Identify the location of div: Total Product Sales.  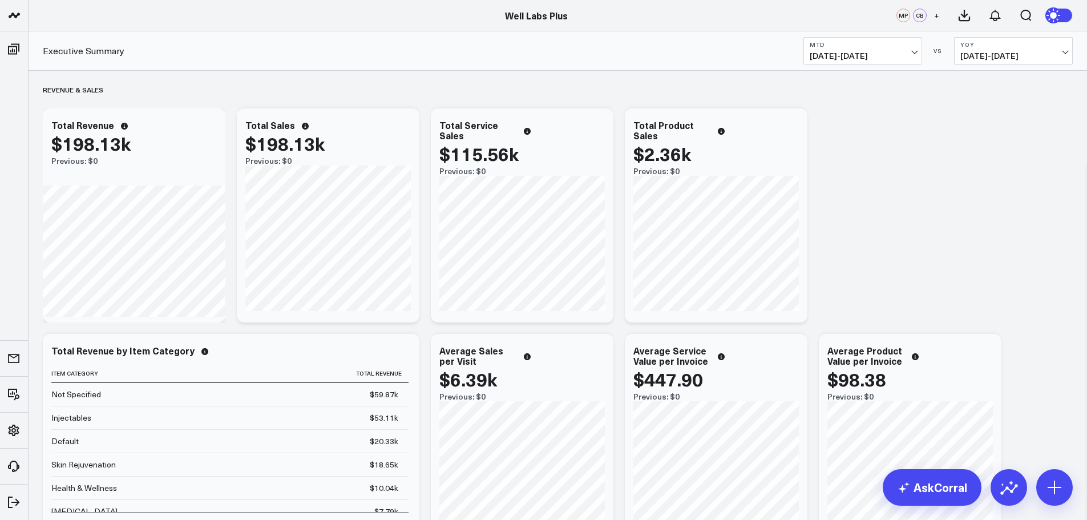
(672, 130).